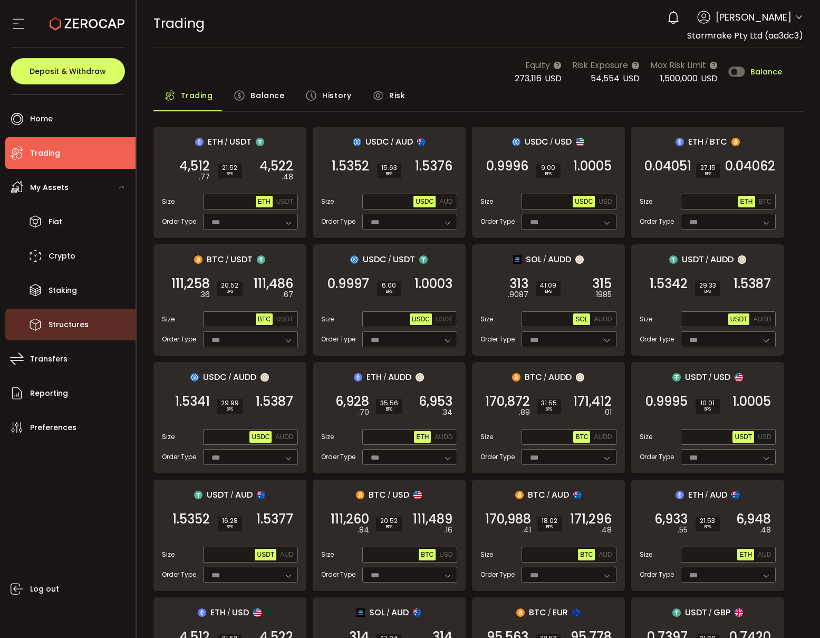  What do you see at coordinates (288, 177) in the screenshot?
I see `em: .48` at bounding box center [288, 177].